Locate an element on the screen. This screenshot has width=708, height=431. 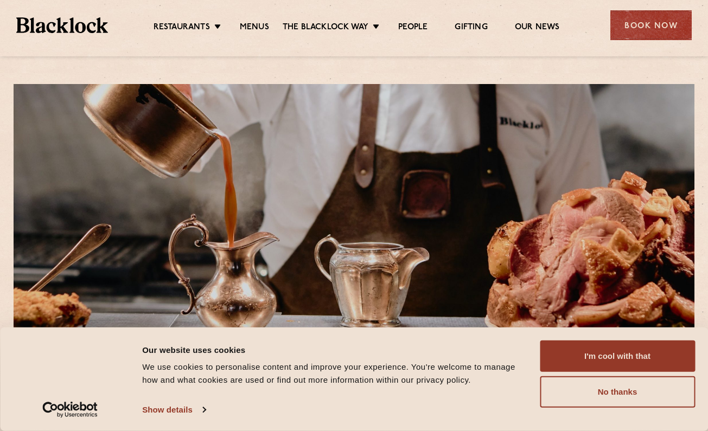
a: Show details is located at coordinates (174, 410).